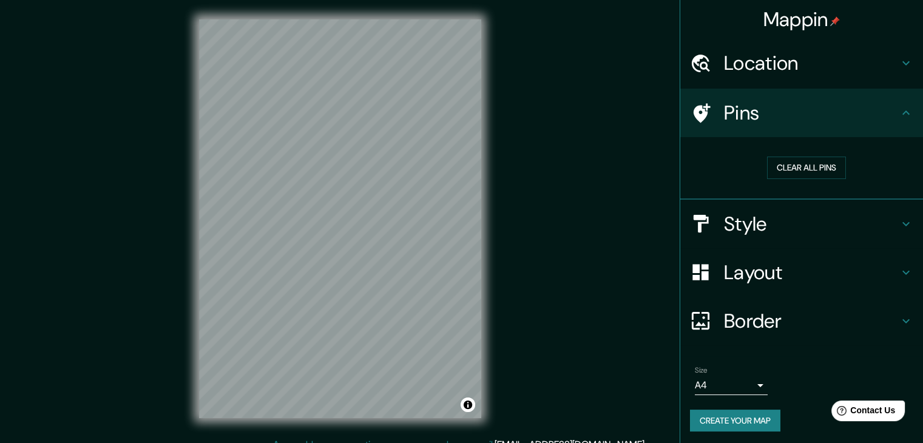 The width and height of the screenshot is (923, 443). I want to click on img: pin-icon.png, so click(835, 21).